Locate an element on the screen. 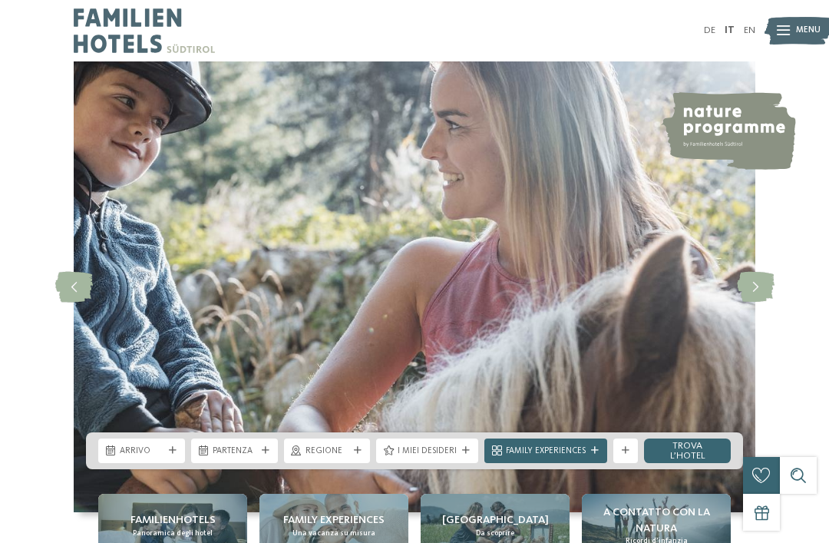 The width and height of the screenshot is (829, 543). span: Partenza is located at coordinates (234, 451).